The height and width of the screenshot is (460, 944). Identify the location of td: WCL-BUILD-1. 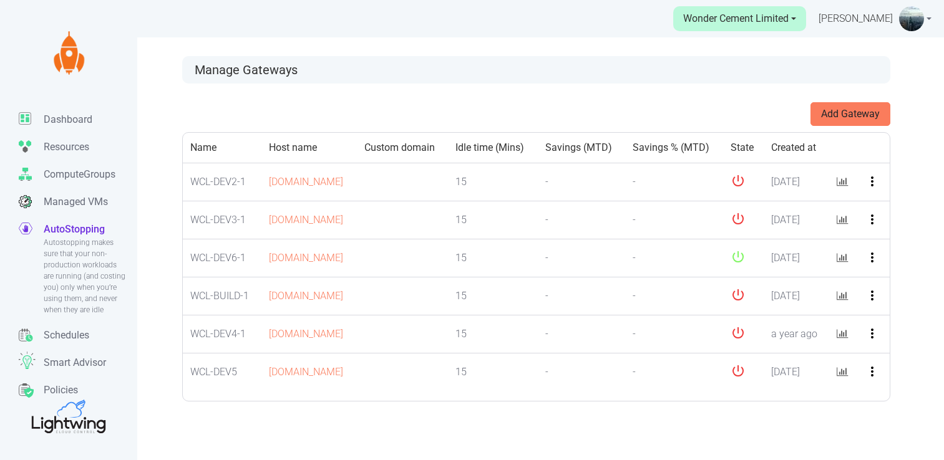
(222, 296).